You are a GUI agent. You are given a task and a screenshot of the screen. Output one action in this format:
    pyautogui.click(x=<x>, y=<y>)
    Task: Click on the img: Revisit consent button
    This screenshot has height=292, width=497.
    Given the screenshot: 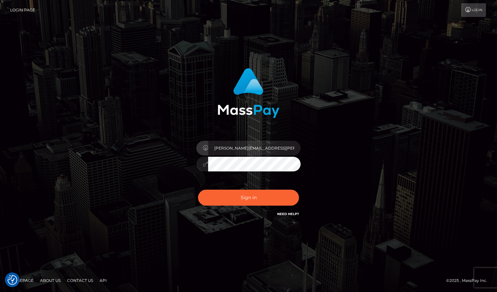 What is the action you would take?
    pyautogui.click(x=12, y=280)
    